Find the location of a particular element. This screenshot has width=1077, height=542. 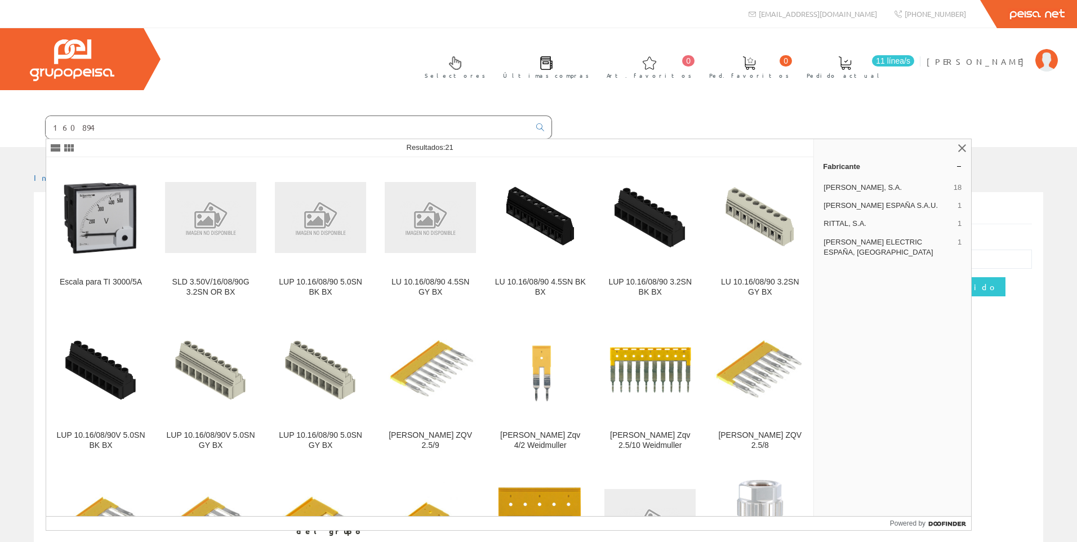

img: LUP 10.16/08/90 5.0SN GY BX is located at coordinates (321, 371).